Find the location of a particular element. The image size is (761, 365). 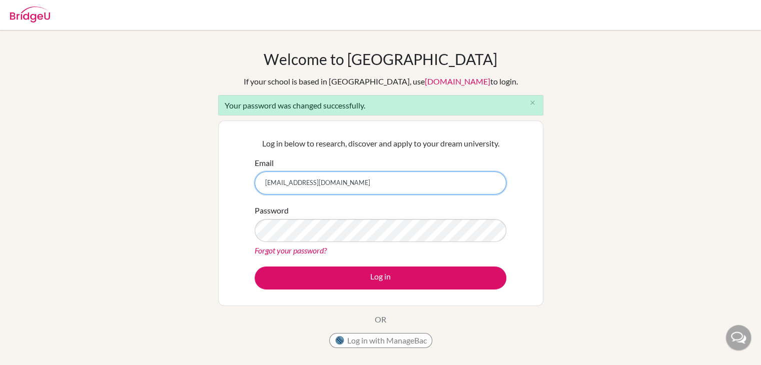

button: Log in with ManageBac is located at coordinates (381, 341).